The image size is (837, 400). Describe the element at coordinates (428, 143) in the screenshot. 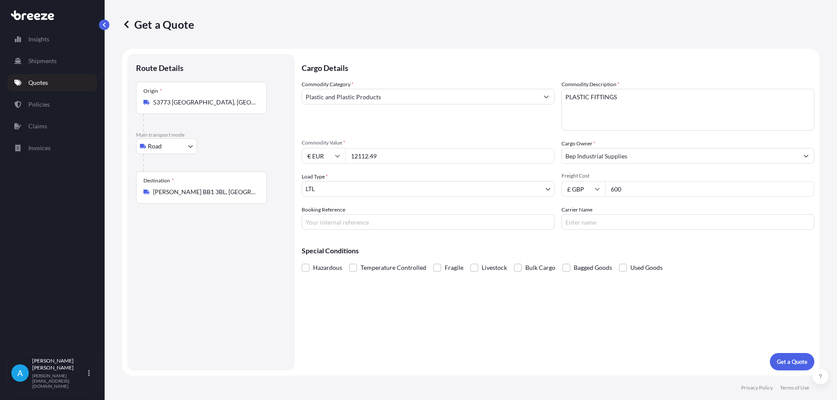

I see `span: Commodity Value` at that location.